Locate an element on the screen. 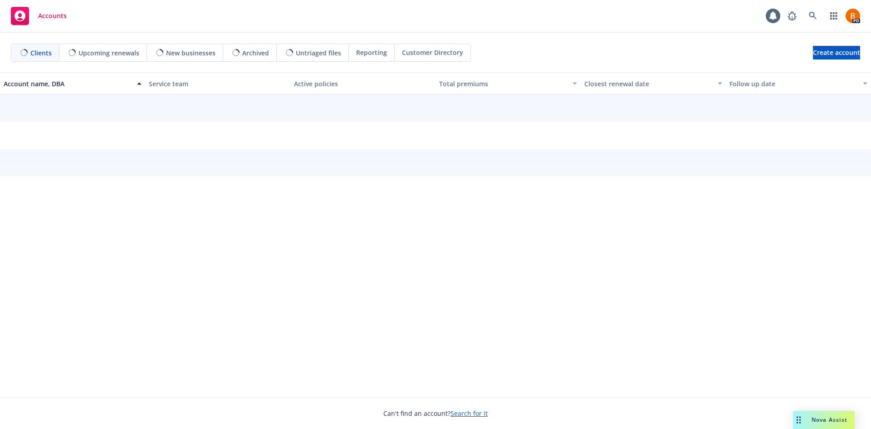  span: Clients is located at coordinates (41, 53).